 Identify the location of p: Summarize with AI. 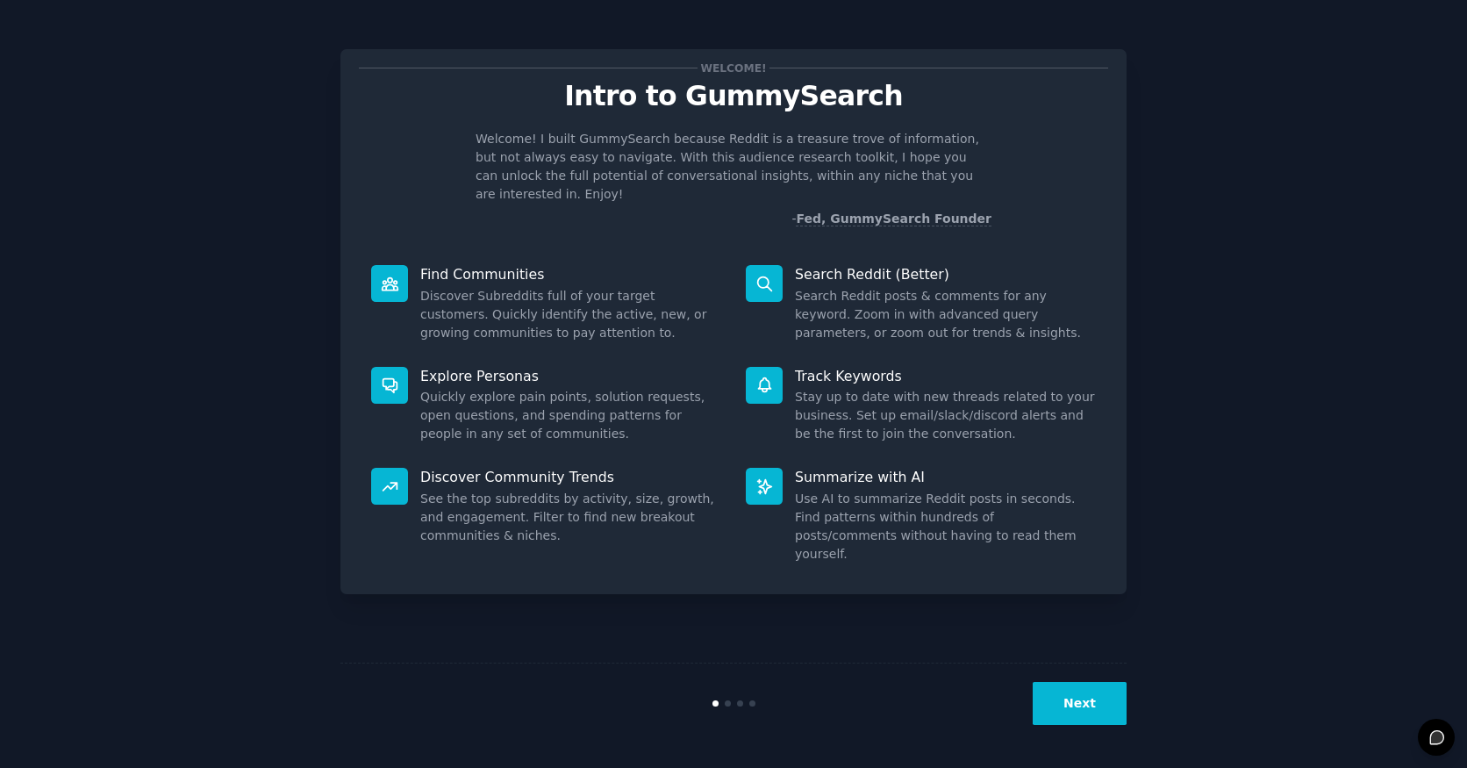
(945, 476).